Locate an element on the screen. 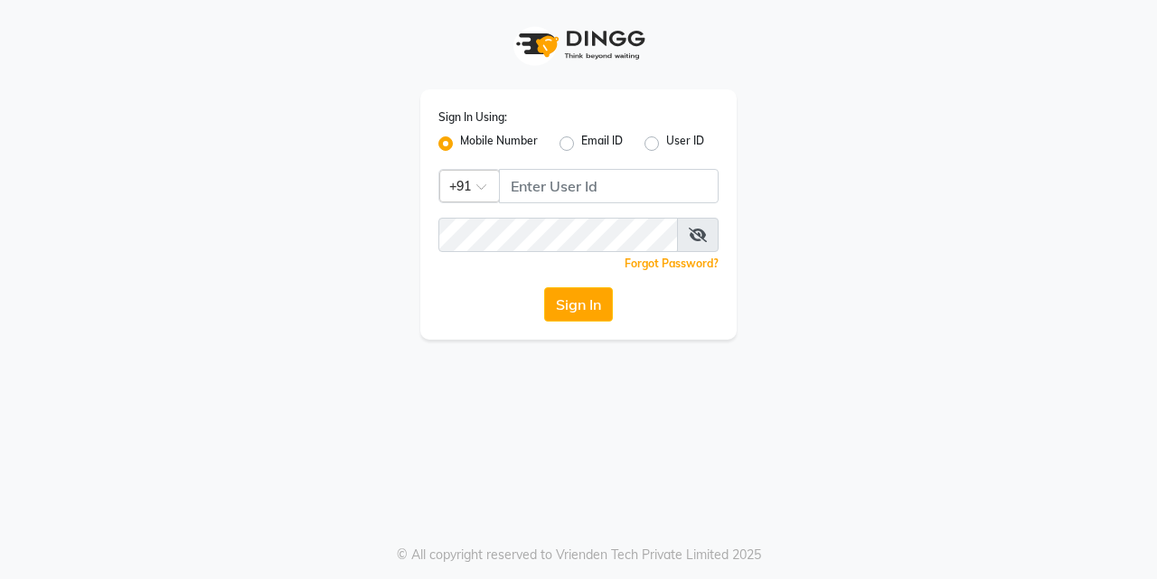 The height and width of the screenshot is (579, 1157). label: Sign In Using: is located at coordinates (473, 118).